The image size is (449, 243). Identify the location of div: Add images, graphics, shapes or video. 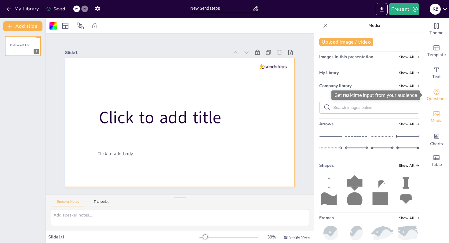
(436, 117).